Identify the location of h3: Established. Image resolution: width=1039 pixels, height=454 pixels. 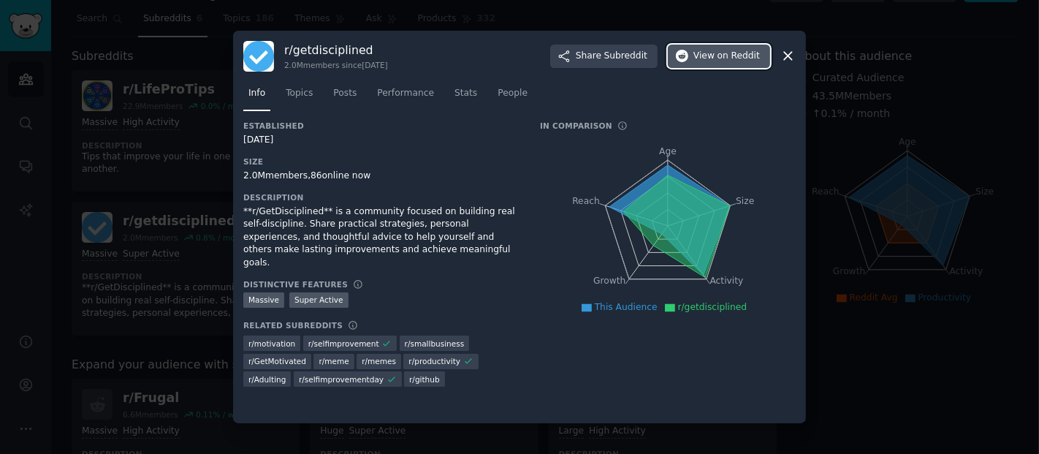
(382, 126).